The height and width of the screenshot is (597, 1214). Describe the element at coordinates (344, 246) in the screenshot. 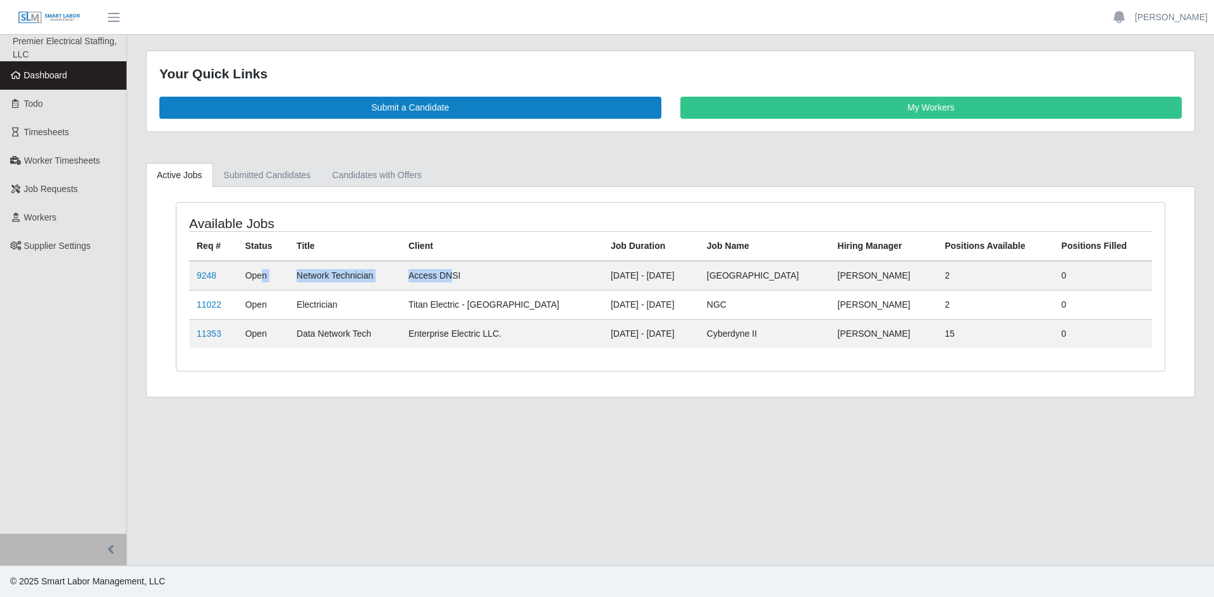

I see `th: Title` at that location.